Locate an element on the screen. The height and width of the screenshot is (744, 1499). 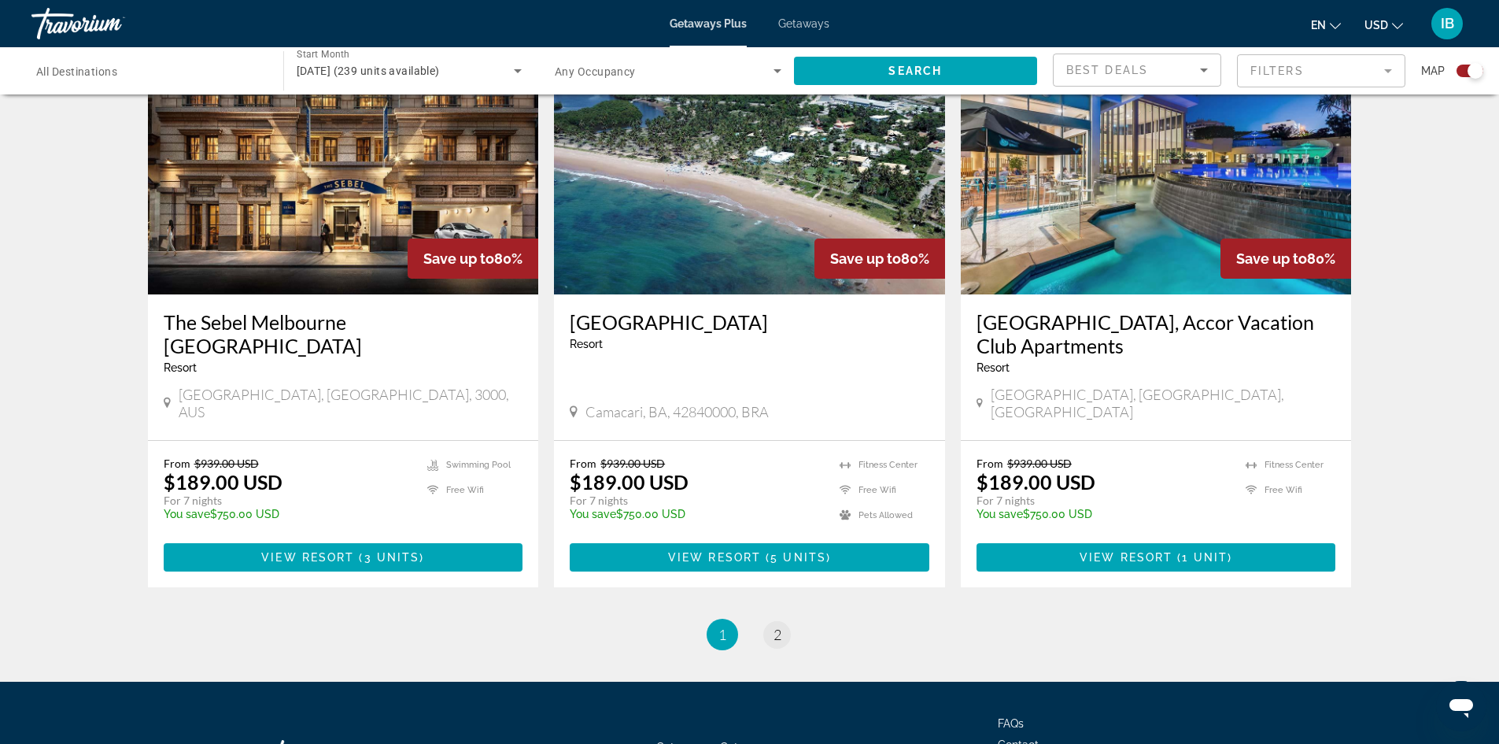
img: ii_gmm1.jpg is located at coordinates (343, 168).